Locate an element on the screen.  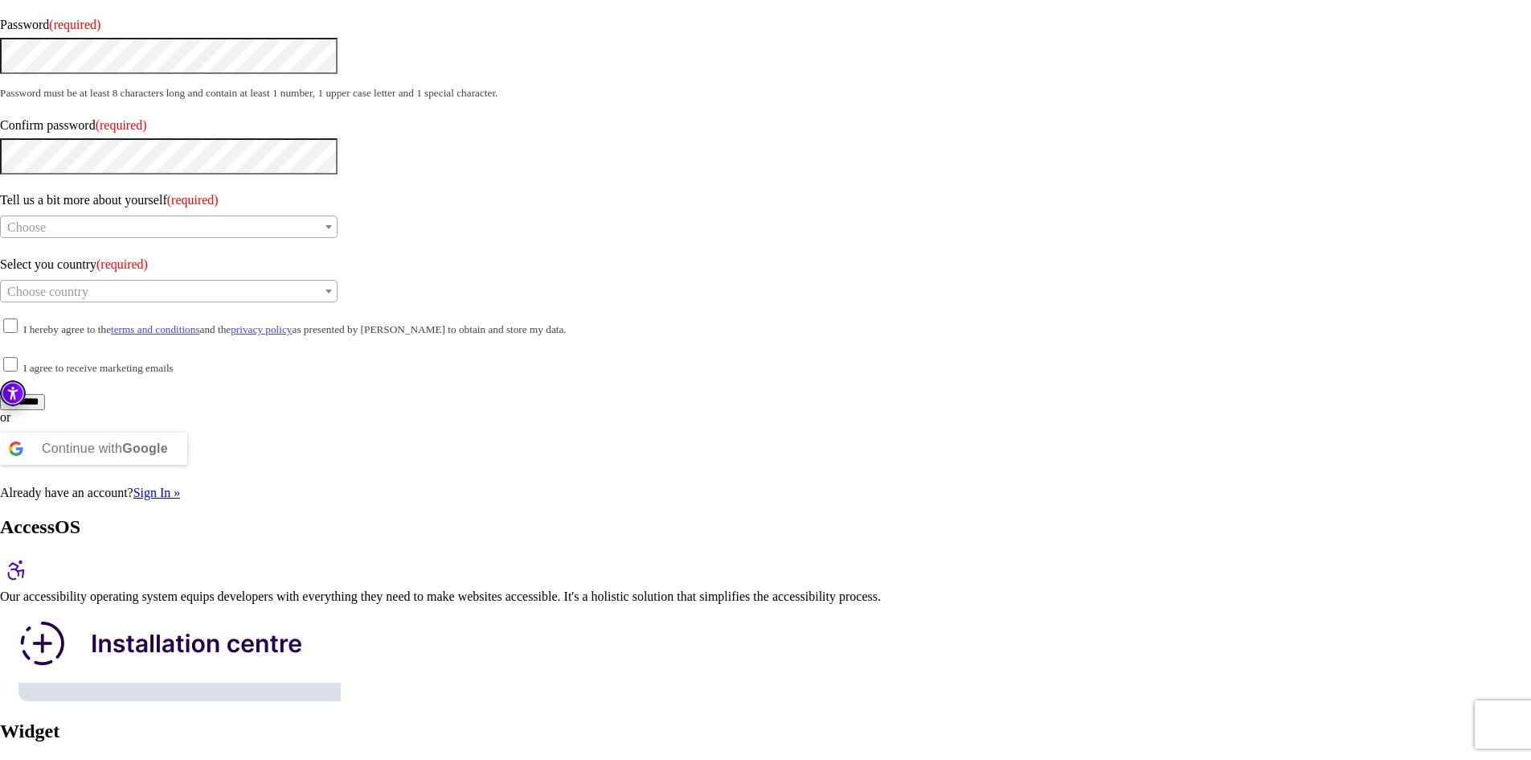
small: I agree to receive marketing emails is located at coordinates (98, 367).